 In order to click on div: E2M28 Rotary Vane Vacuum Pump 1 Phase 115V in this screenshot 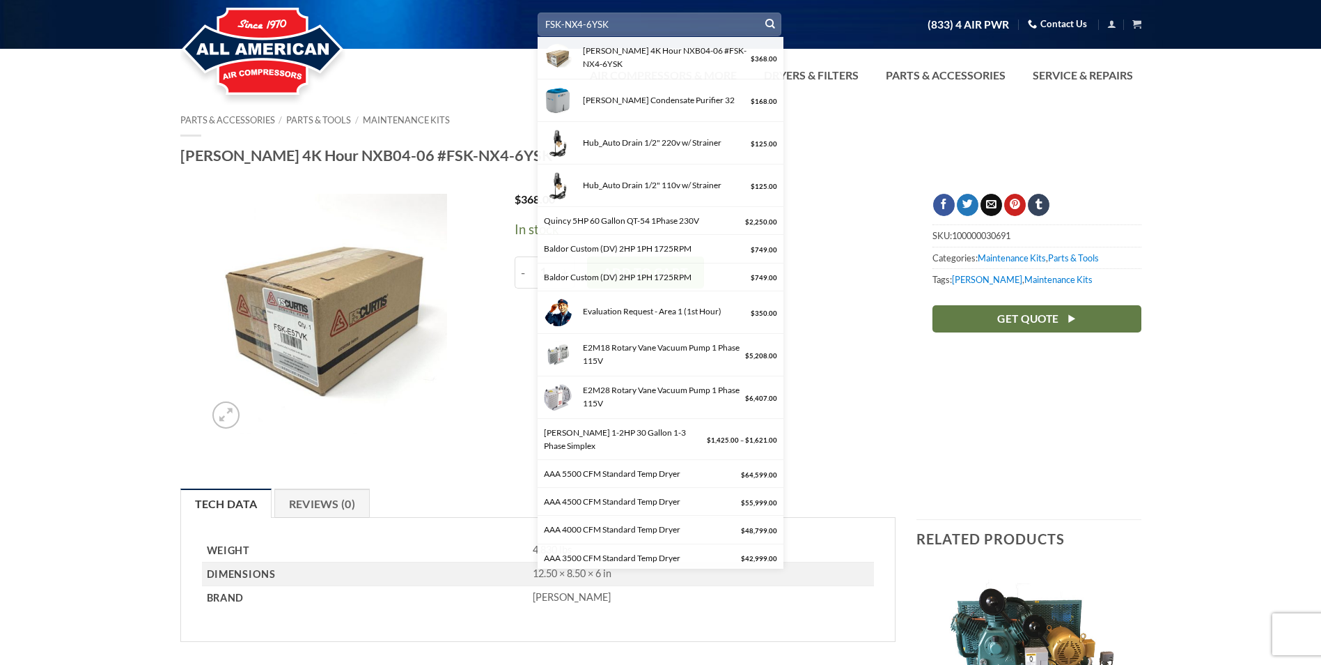, I will do `click(660, 396)`.